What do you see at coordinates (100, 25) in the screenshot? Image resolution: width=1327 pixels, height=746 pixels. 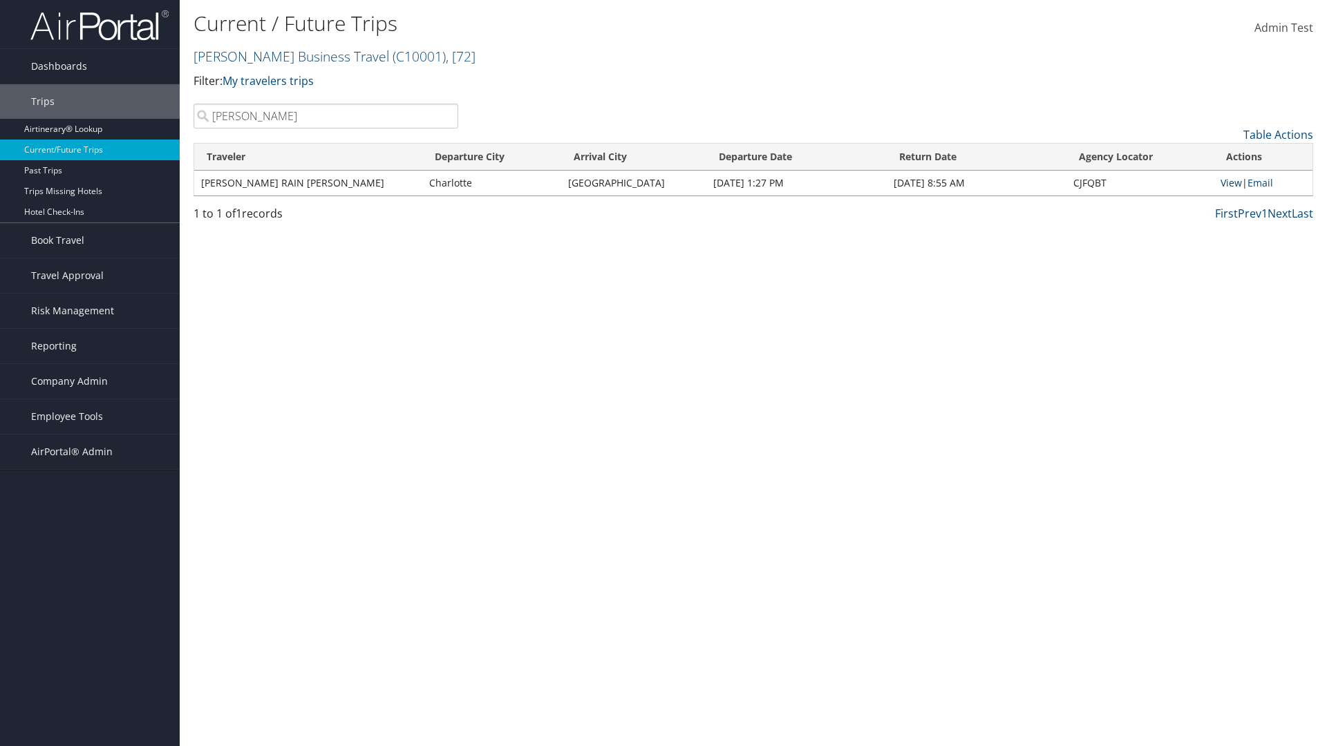 I see `img: airportal-logo.png` at bounding box center [100, 25].